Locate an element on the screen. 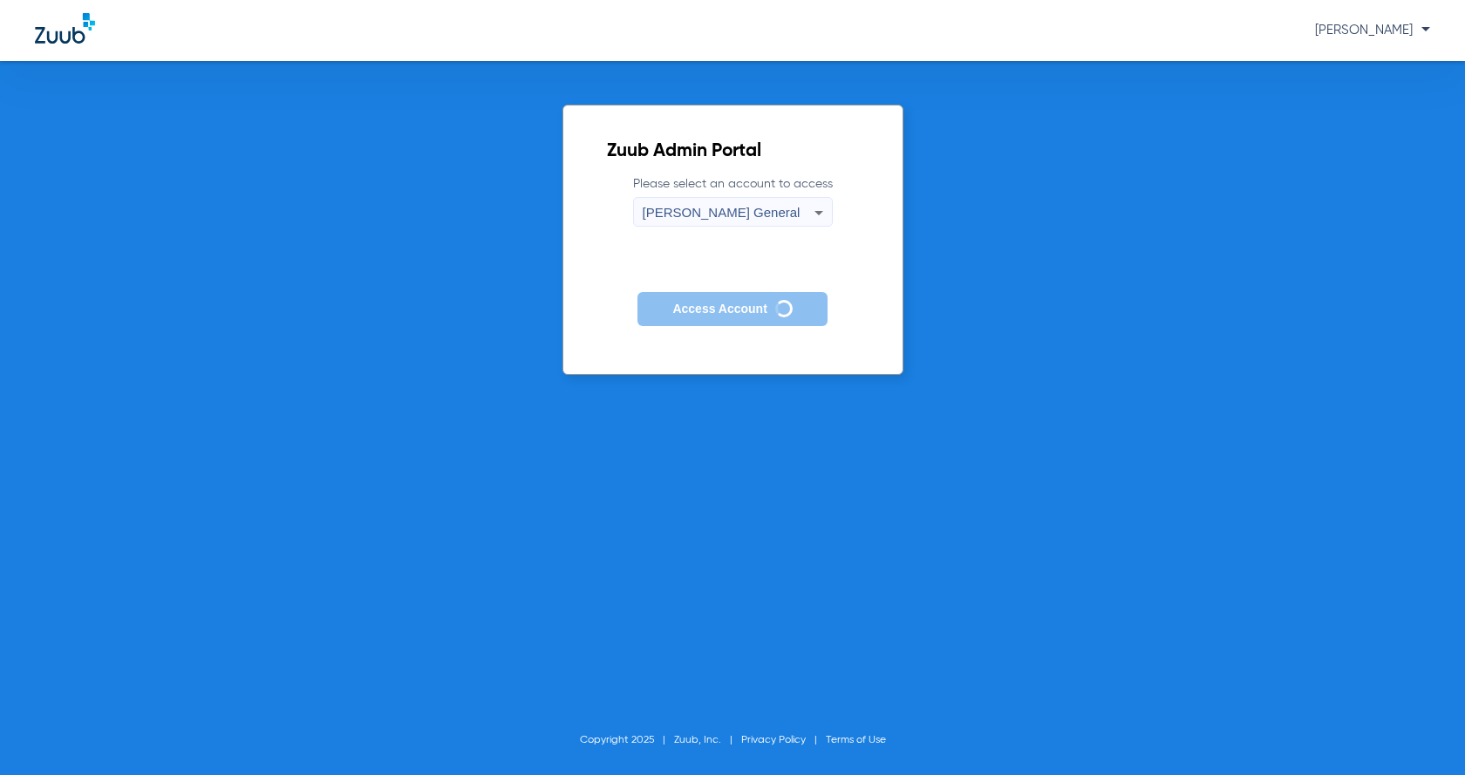  h2: Zuub Admin Portal is located at coordinates (732, 152).